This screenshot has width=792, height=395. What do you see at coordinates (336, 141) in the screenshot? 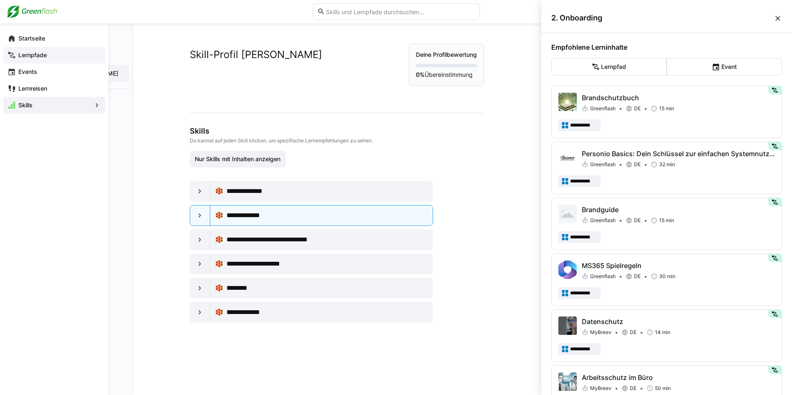
I see `p: Du kannst auf jeden Skill klicken, um spezifische Lernempfehlungen zu sehen.` at bounding box center [336, 141].